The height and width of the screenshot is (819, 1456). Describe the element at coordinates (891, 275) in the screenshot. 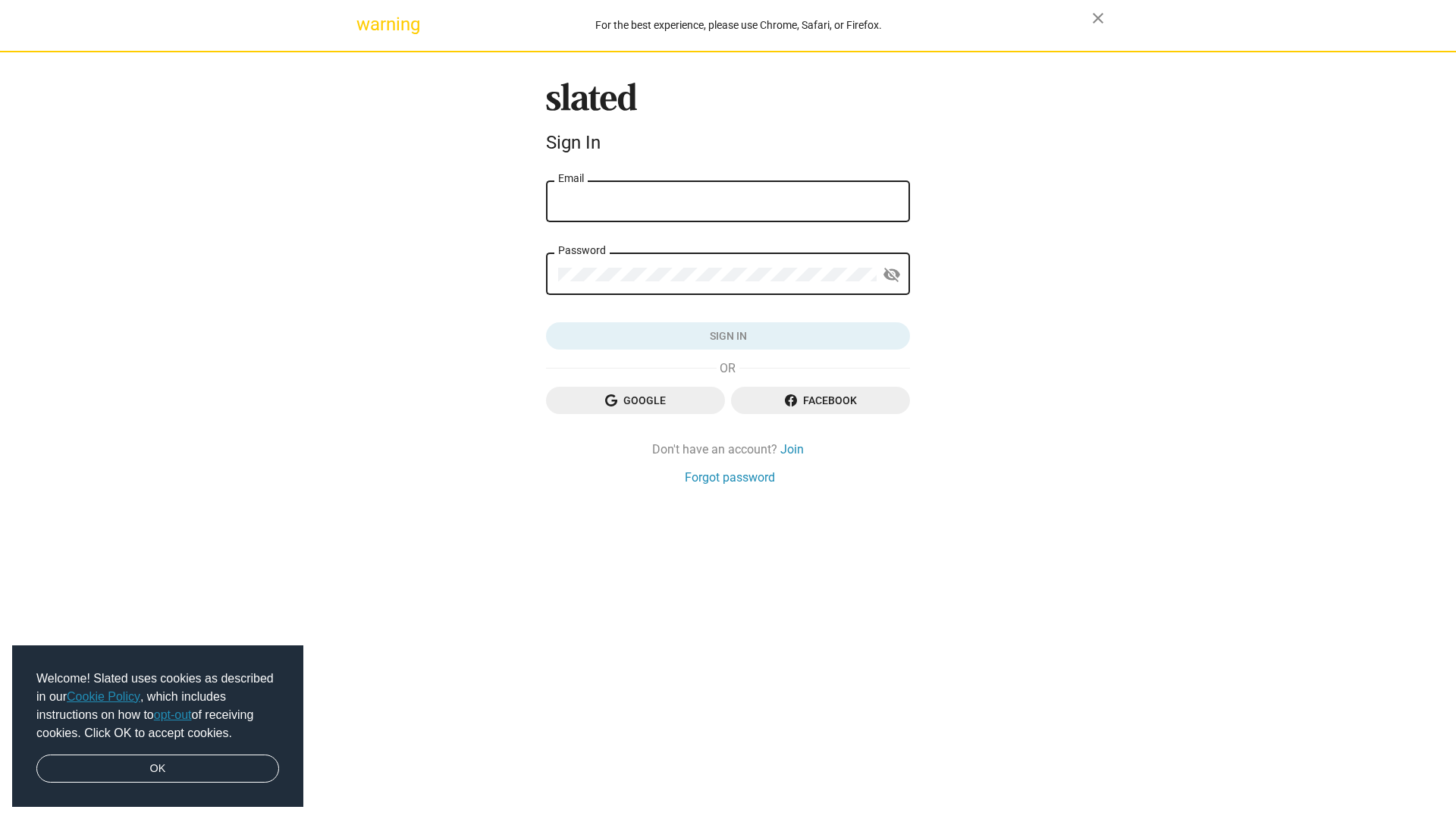

I see `mat-icon: visibility_off` at that location.